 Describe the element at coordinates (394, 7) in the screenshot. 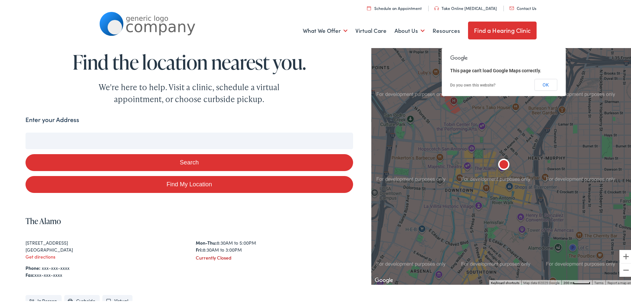

I see `a: Schedule an Appointment` at that location.